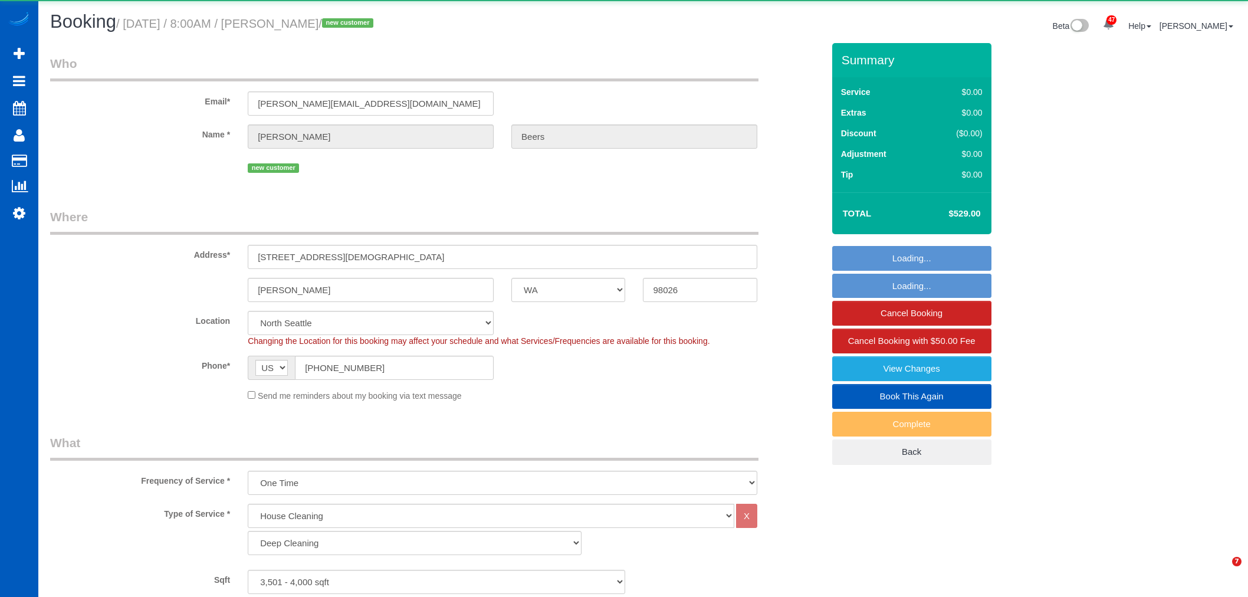 Image resolution: width=1248 pixels, height=597 pixels. Describe the element at coordinates (140, 578) in the screenshot. I see `label: Sqft` at that location.